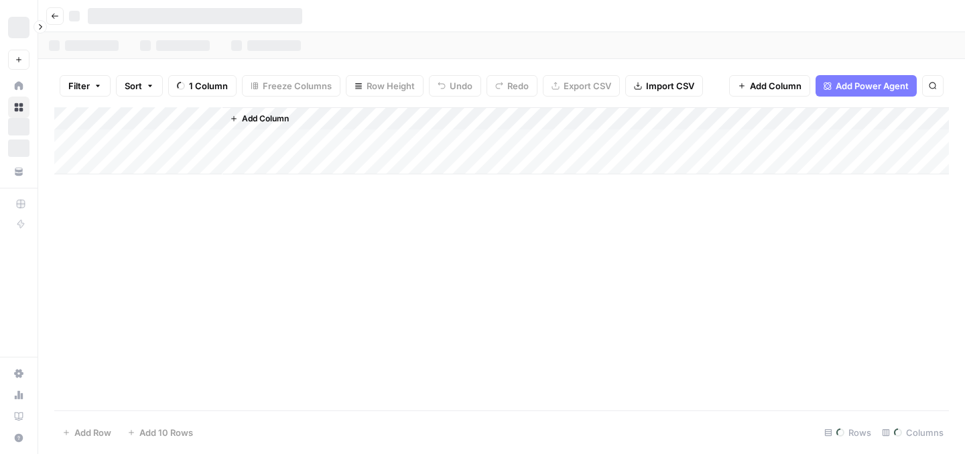 This screenshot has height=454, width=965. Describe the element at coordinates (19, 395) in the screenshot. I see `a: Usage` at that location.